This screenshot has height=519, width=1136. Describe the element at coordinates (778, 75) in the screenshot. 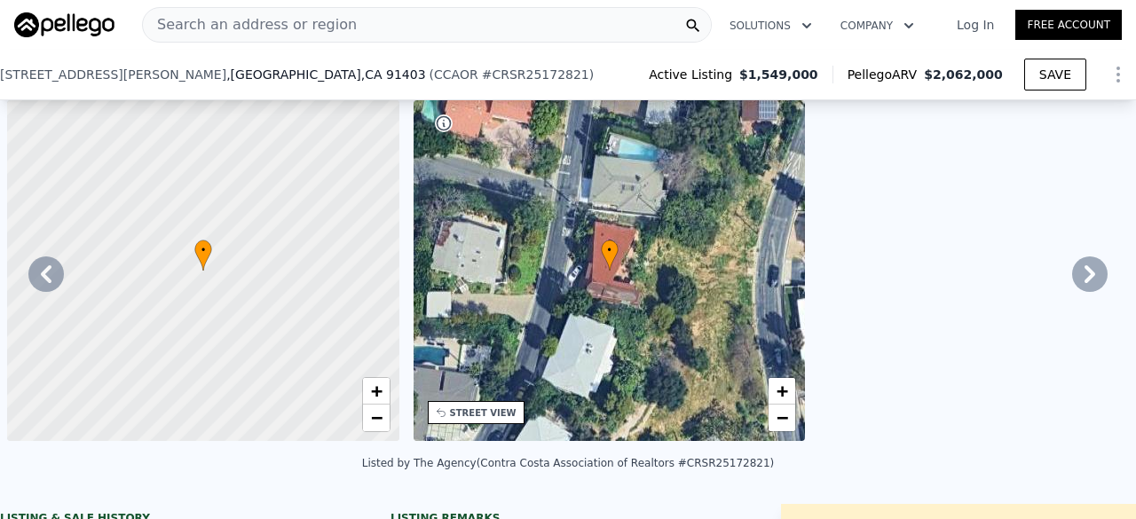

I see `span: $1,549,000` at that location.